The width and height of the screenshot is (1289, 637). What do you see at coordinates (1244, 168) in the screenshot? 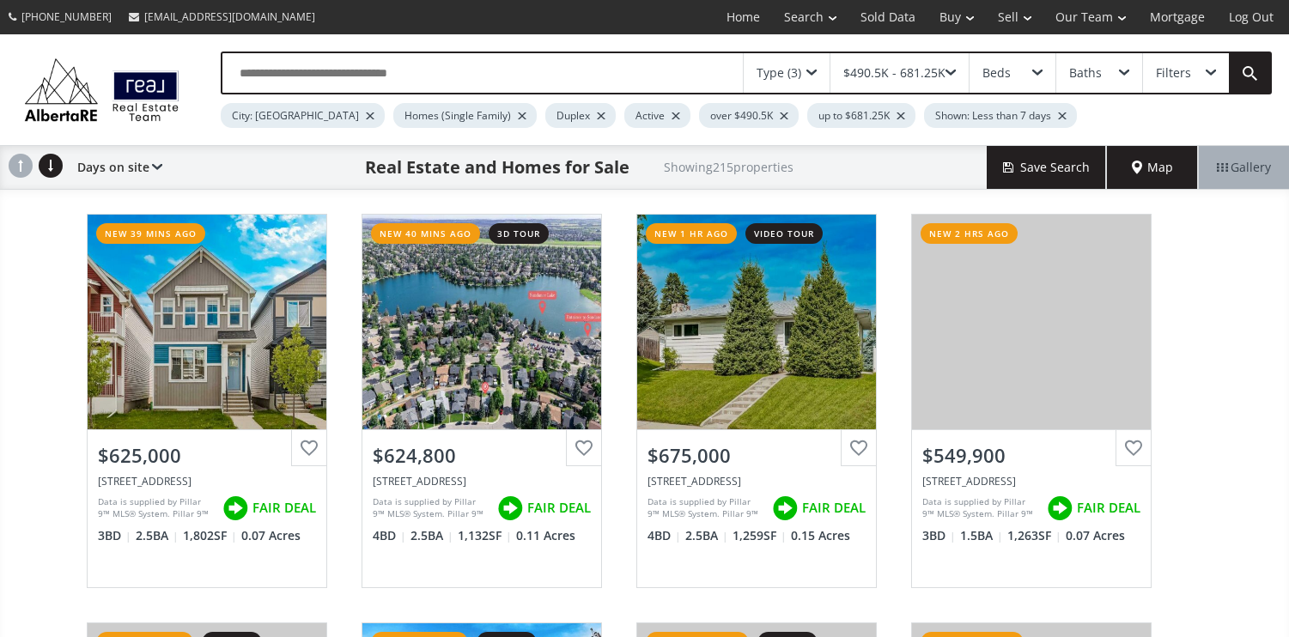
I see `span: Gallery` at bounding box center [1244, 168].